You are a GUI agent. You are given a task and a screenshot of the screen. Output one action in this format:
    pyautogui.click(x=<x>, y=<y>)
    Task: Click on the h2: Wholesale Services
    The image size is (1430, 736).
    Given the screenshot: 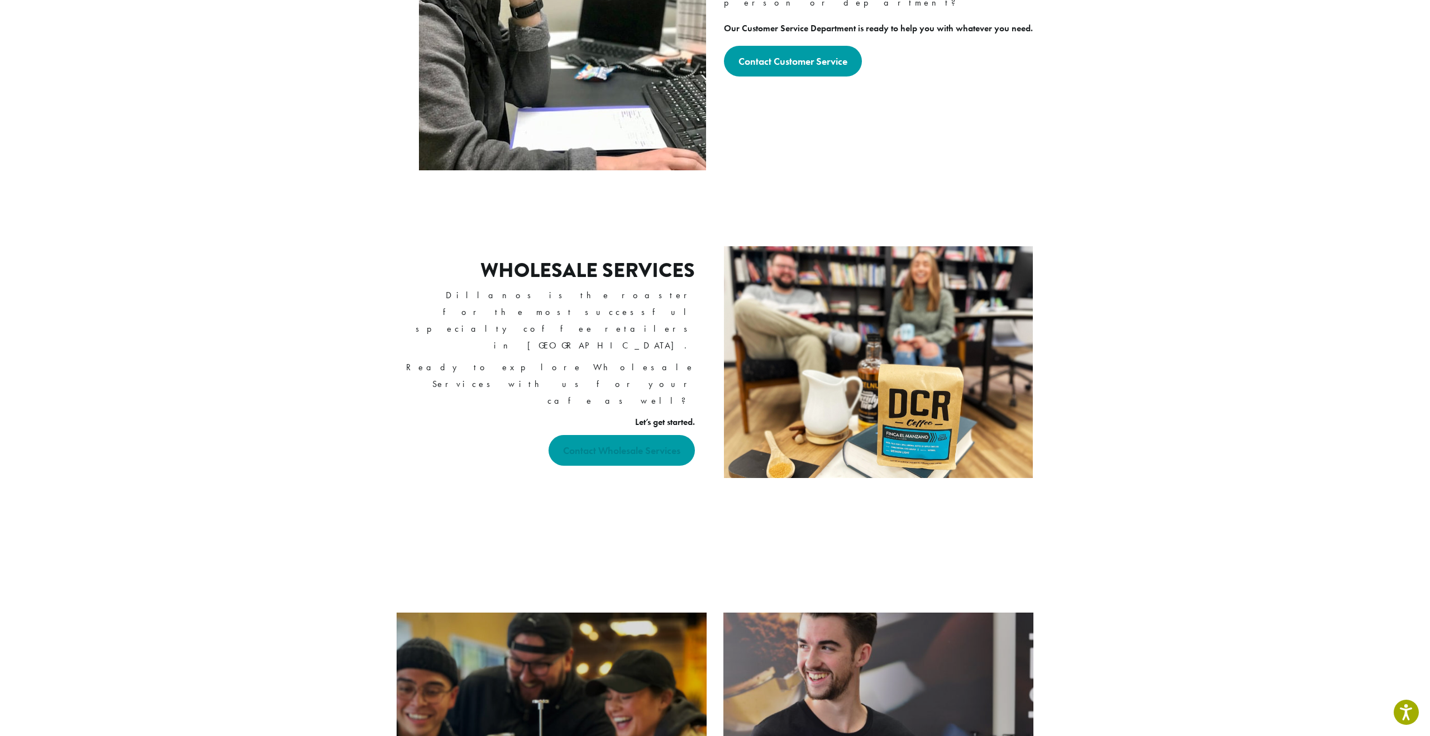 What is the action you would take?
    pyautogui.click(x=588, y=270)
    